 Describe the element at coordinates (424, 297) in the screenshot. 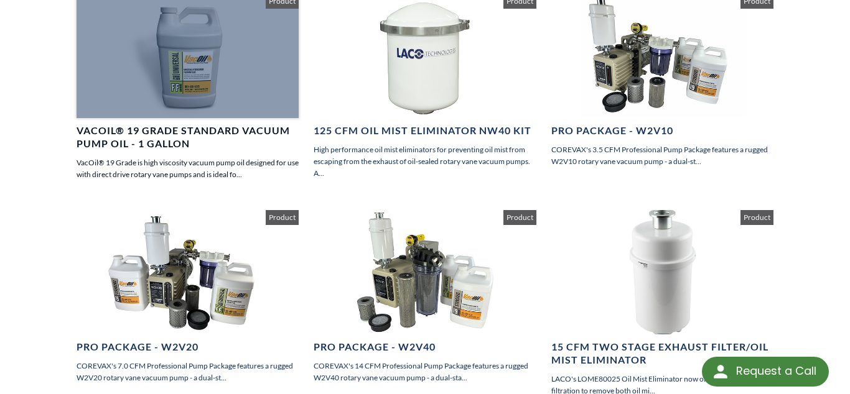

I see `a: Pro Package - W2V40 COREVAX's 14 CFM Professional Pump Package features a rugged W2V40 rotary van...` at that location.